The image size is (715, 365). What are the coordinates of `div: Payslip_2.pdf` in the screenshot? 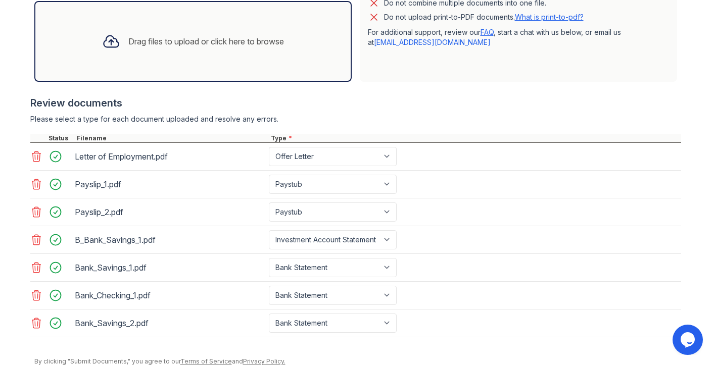 It's located at (170, 212).